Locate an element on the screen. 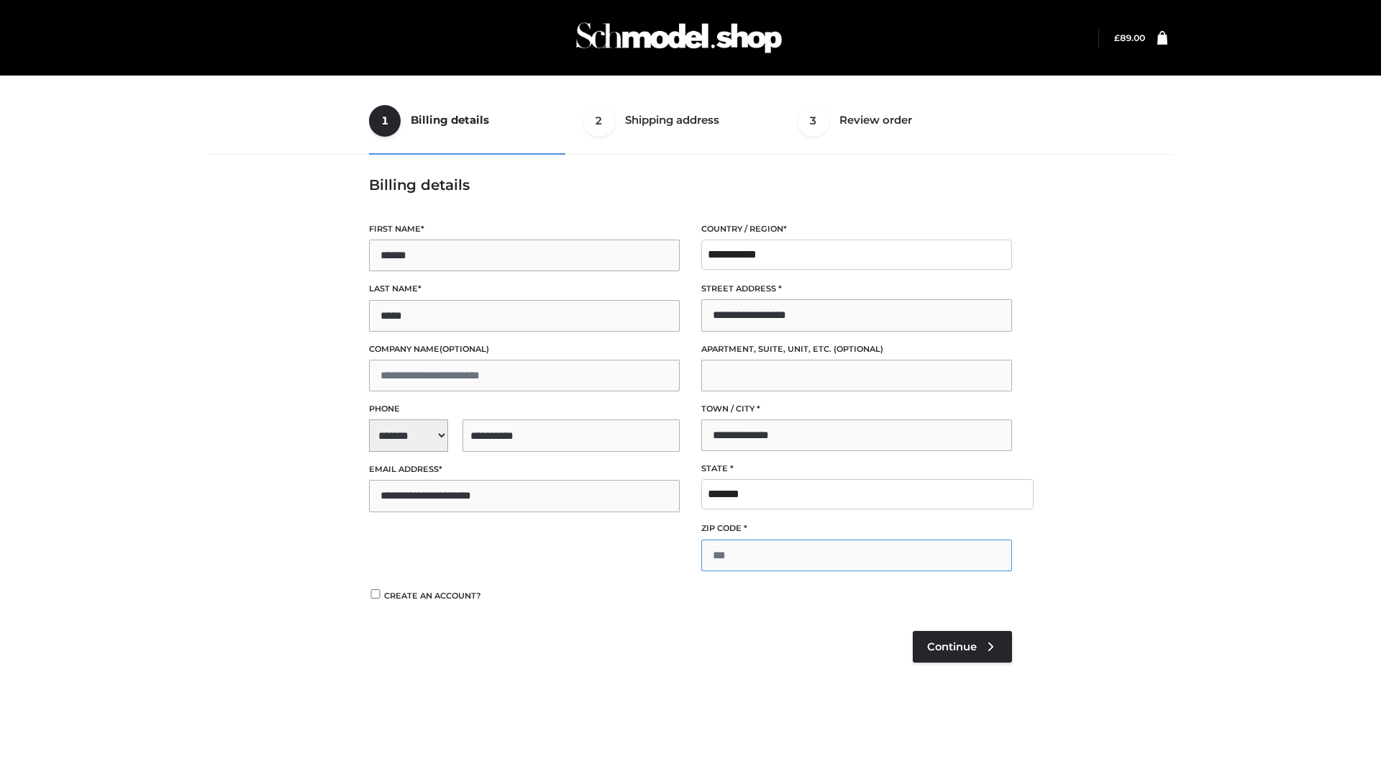 This screenshot has width=1381, height=777. label: Email address is located at coordinates (524, 469).